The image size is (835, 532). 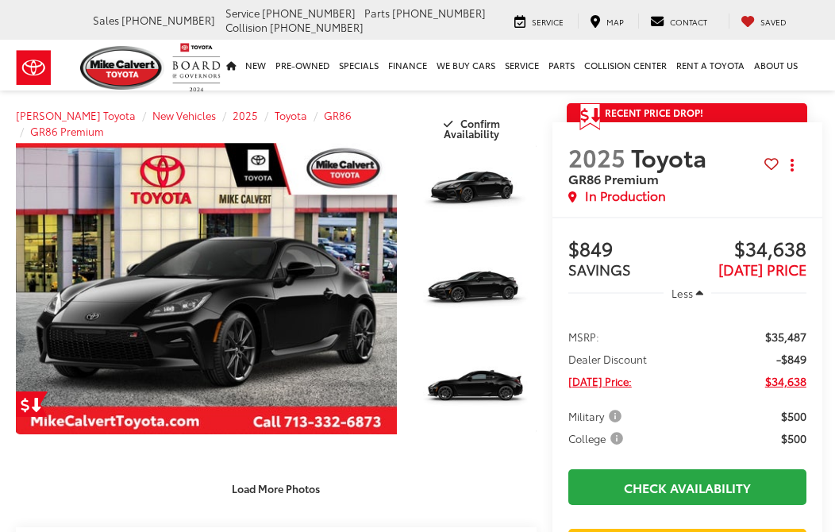 What do you see at coordinates (561, 65) in the screenshot?
I see `a: Parts` at bounding box center [561, 65].